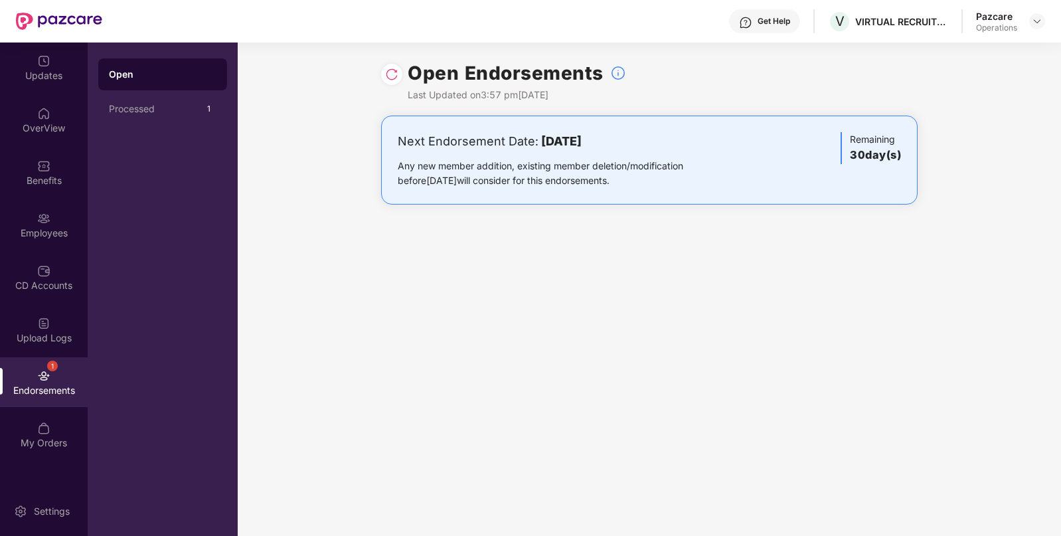 This screenshot has width=1061, height=536. I want to click on img: svg+xml;base64,PHN2ZyBpZD0iUmVsb2FkLTMyeDMyIiB4bWxucz0iaHR0cDovL3d3dy53My5vcmcvMjAwMC9zdmciIHdpZH..., so click(392, 74).